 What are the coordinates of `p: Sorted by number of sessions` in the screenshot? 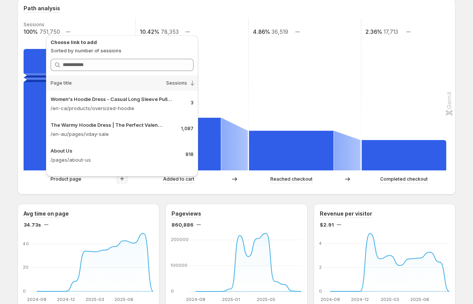 It's located at (122, 51).